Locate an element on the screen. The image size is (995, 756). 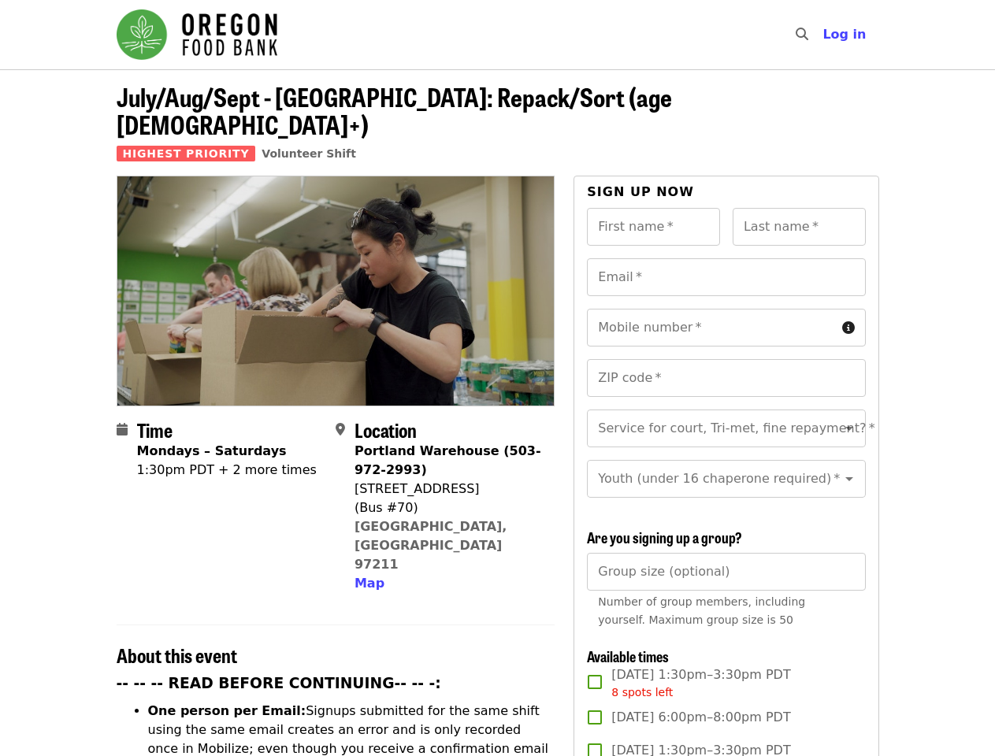
i: search icon is located at coordinates (802, 34).